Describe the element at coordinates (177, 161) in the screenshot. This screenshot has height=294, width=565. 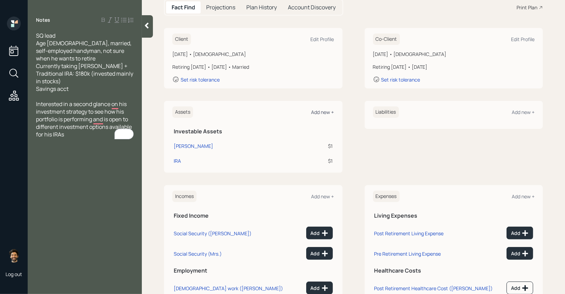
I see `div: IRA` at that location.